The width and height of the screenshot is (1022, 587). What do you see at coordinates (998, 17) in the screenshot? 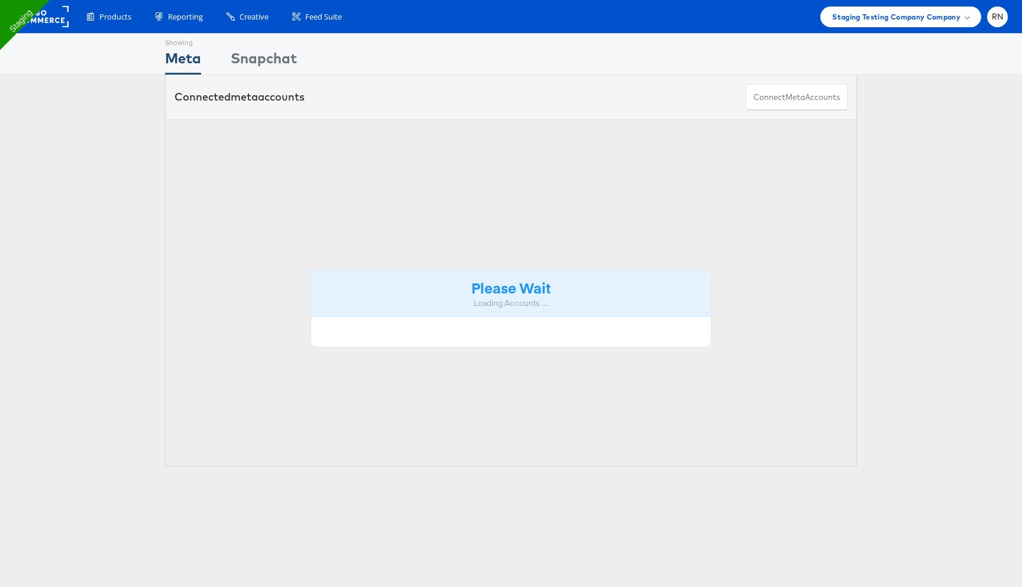
I see `span: RN` at bounding box center [998, 17].